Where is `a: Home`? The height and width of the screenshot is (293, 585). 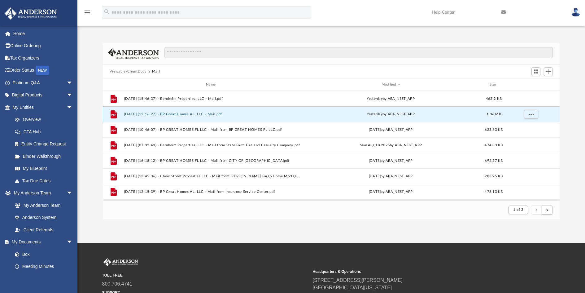 a: Home is located at coordinates (43, 33).